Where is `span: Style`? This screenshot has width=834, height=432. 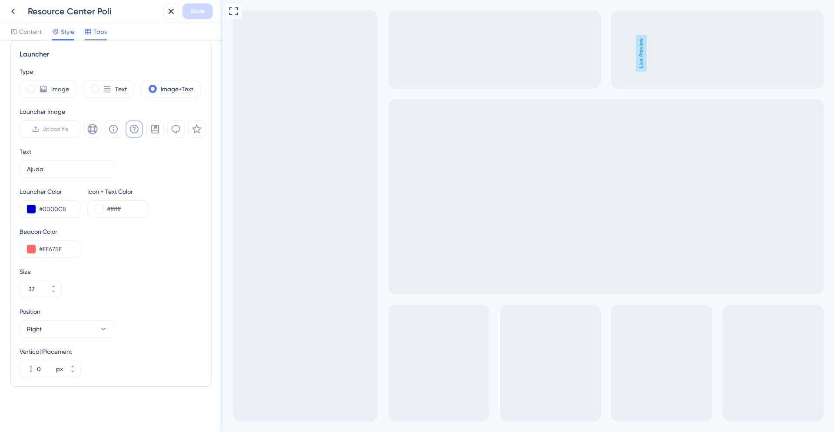 span: Style is located at coordinates (67, 32).